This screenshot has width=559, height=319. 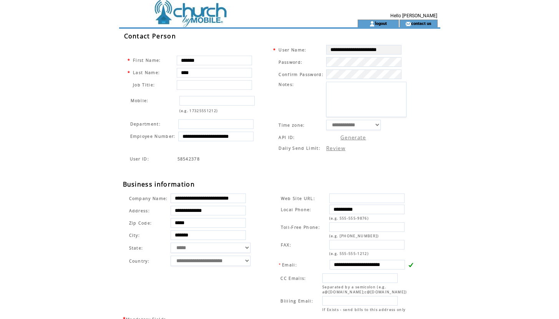 I want to click on span: Employee Number:, so click(x=153, y=136).